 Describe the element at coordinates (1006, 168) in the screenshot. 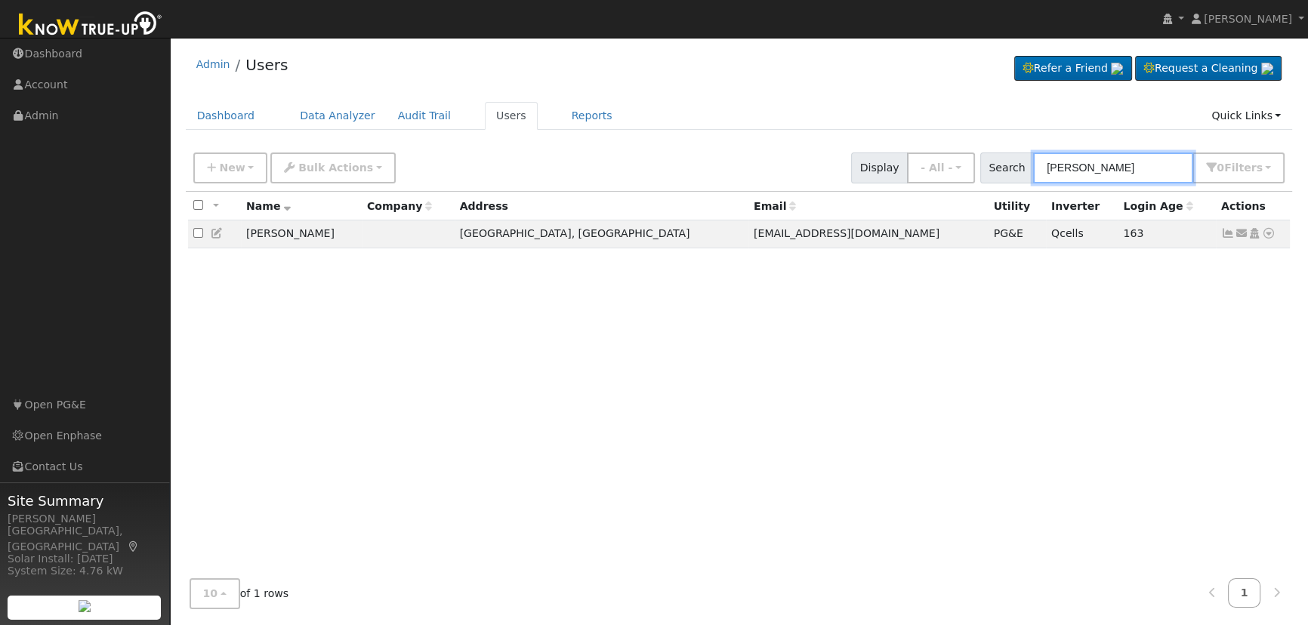

I see `span: Search` at that location.